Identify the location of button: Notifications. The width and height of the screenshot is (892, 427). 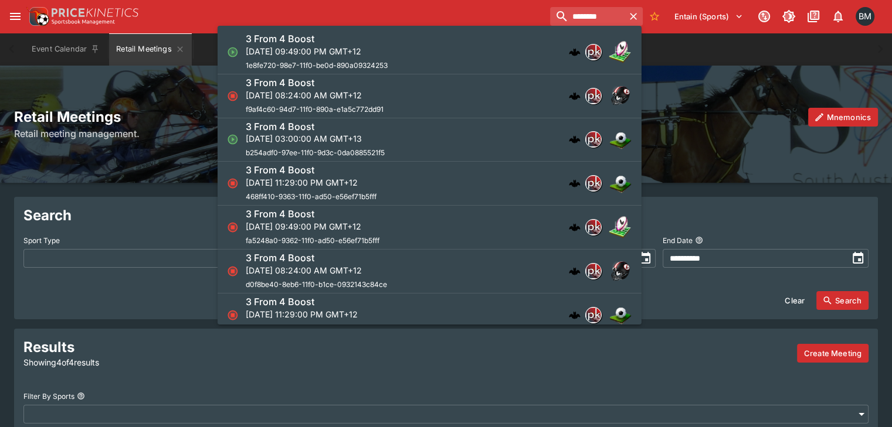
(838, 16).